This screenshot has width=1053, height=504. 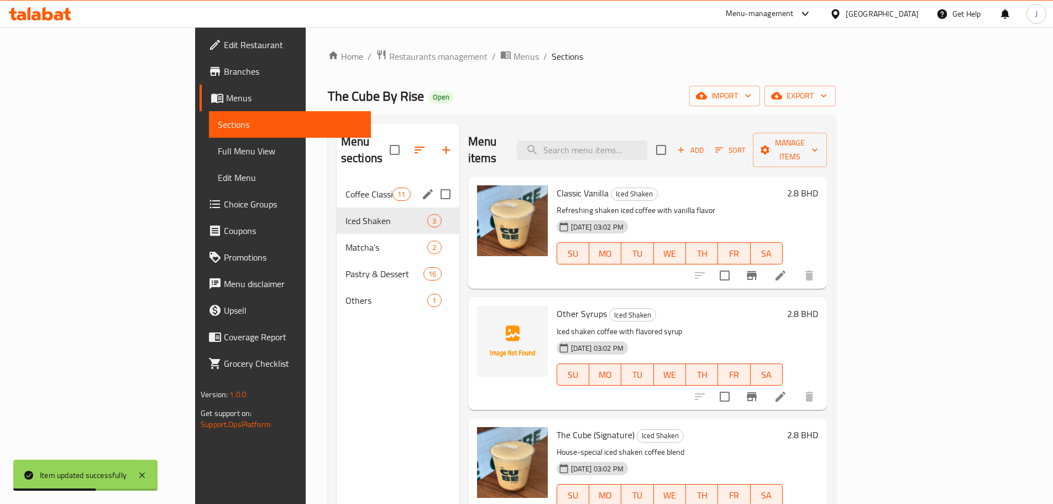 I want to click on div: Pastry & Dessert, so click(x=384, y=274).